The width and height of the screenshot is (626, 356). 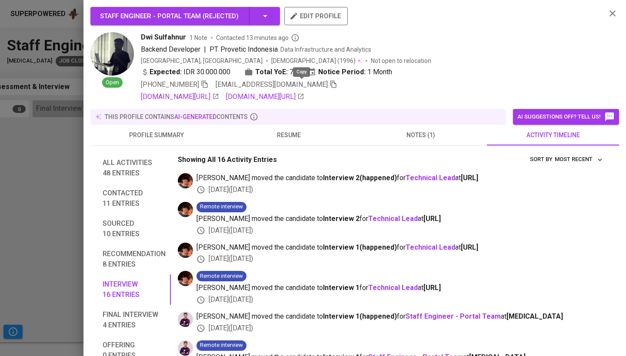 What do you see at coordinates (360, 178) in the screenshot?
I see `b: Interview 2 ( happened )` at bounding box center [360, 178].